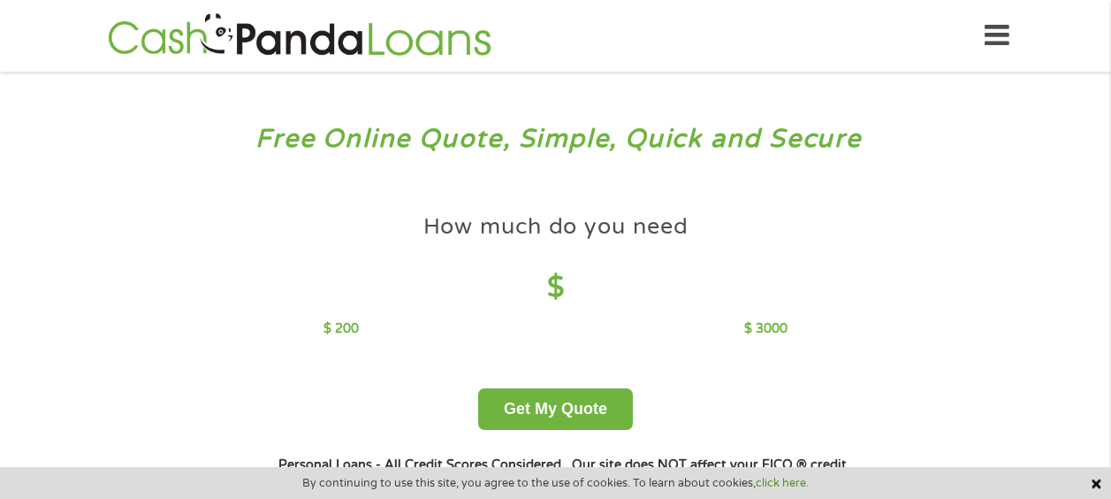 This screenshot has height=499, width=1111. Describe the element at coordinates (555, 483) in the screenshot. I see `span: By continuing to use this site, you agree to the use of cookies. To learn about cookies,` at that location.